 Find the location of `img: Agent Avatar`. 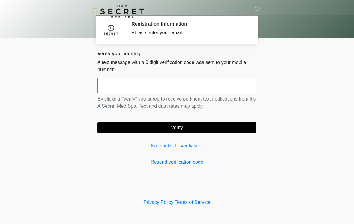

img: Agent Avatar is located at coordinates (111, 30).